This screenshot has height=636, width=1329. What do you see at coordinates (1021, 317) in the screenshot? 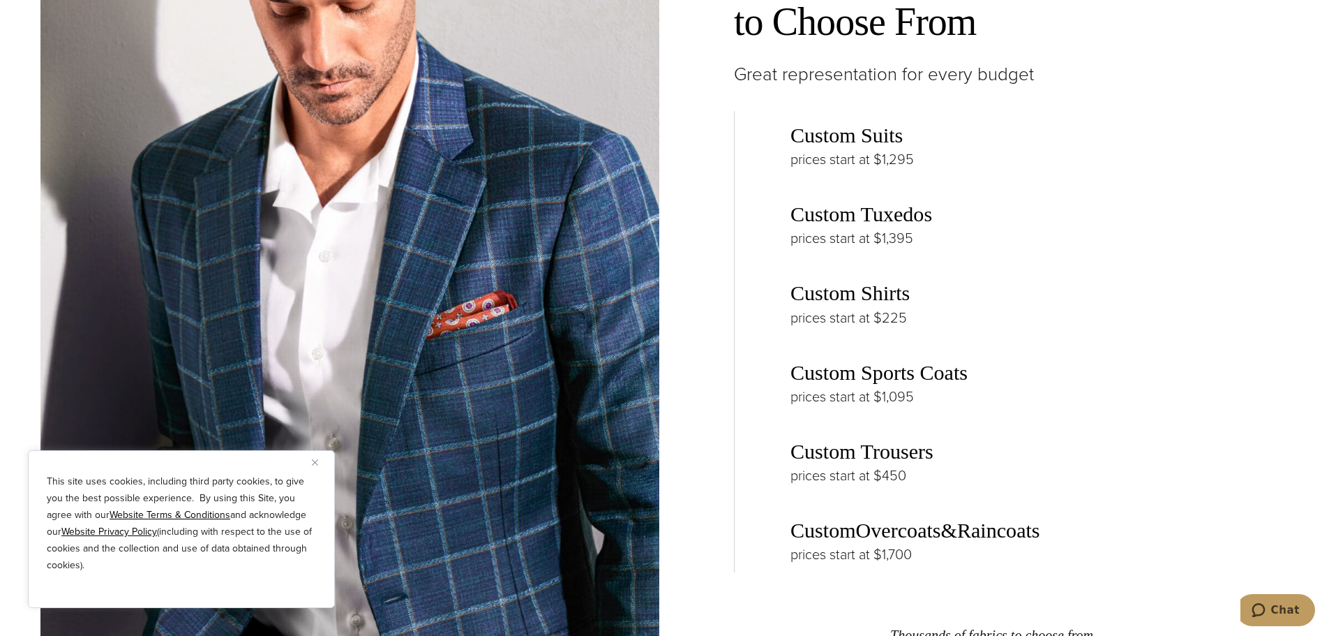
I see `p: prices start at $225` at bounding box center [1021, 317].